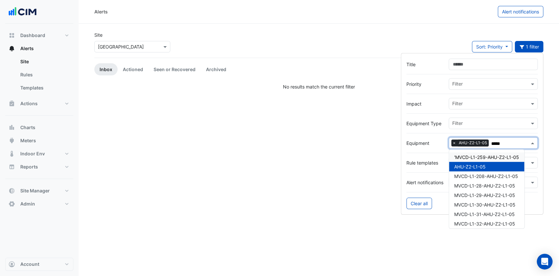 This screenshot has height=276, width=559. I want to click on span: 'MVCD-L1-259-AHU-Z2-L1-05, so click(486, 157).